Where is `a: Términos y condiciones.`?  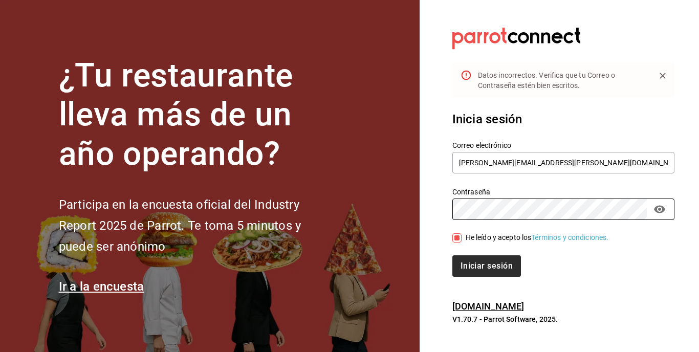 a: Términos y condiciones. is located at coordinates (569, 237).